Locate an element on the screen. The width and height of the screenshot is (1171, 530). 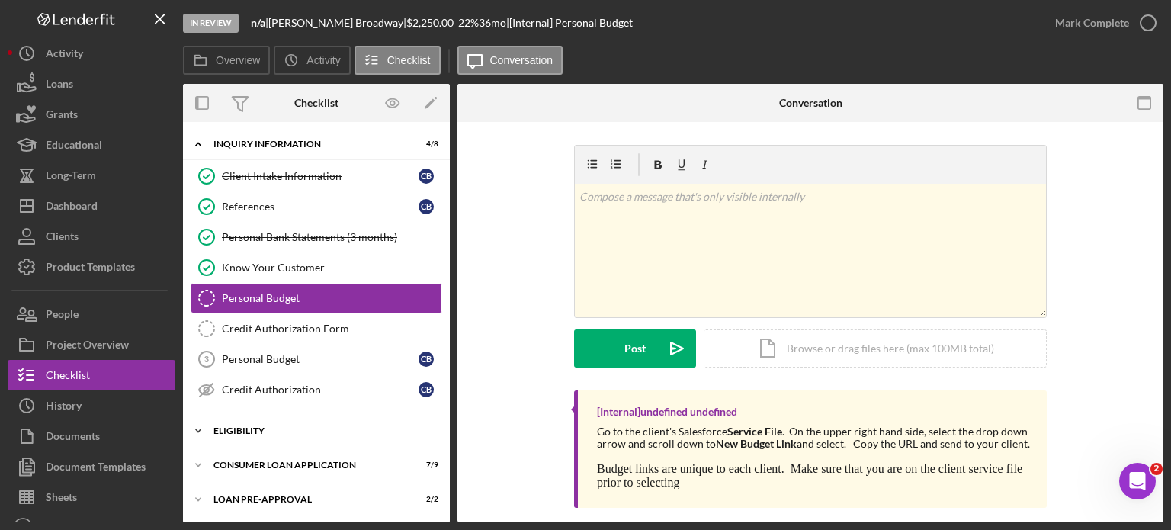
a: Know Your Customer is located at coordinates (316, 268).